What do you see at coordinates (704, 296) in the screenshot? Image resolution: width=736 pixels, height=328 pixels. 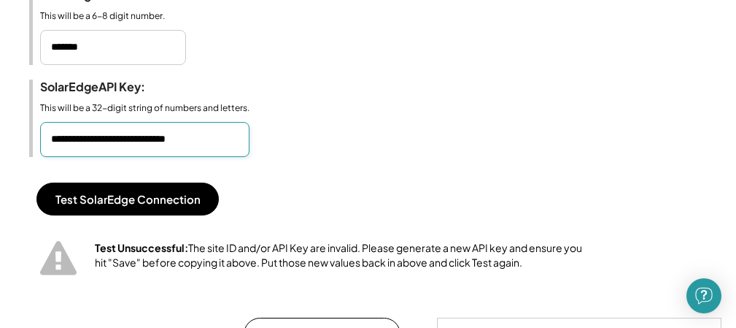 I see `div: Open Intercom Messenger` at bounding box center [704, 296].